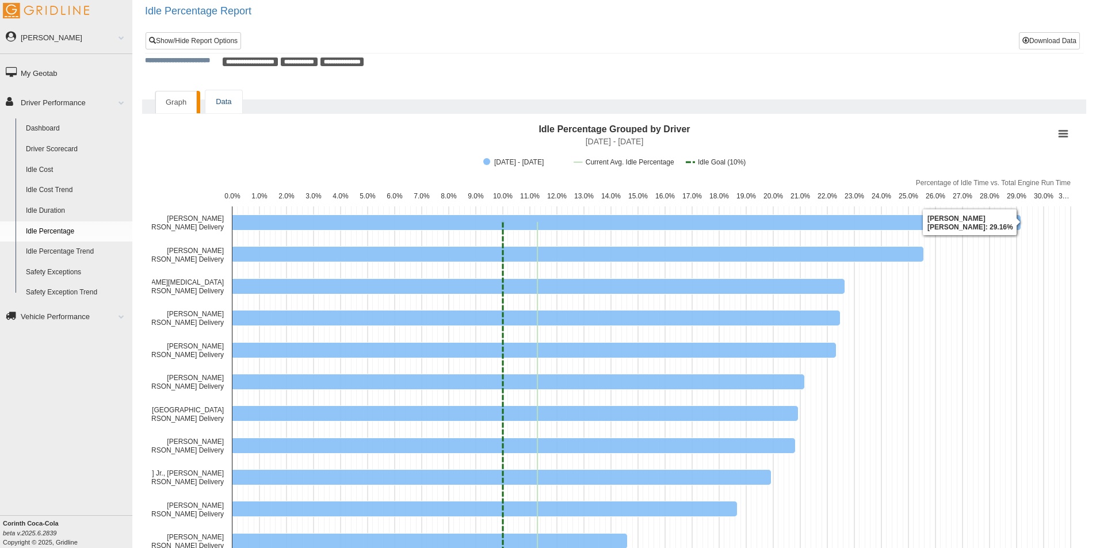 The width and height of the screenshot is (1096, 548). What do you see at coordinates (1044, 196) in the screenshot?
I see `text: 30.0%` at bounding box center [1044, 196].